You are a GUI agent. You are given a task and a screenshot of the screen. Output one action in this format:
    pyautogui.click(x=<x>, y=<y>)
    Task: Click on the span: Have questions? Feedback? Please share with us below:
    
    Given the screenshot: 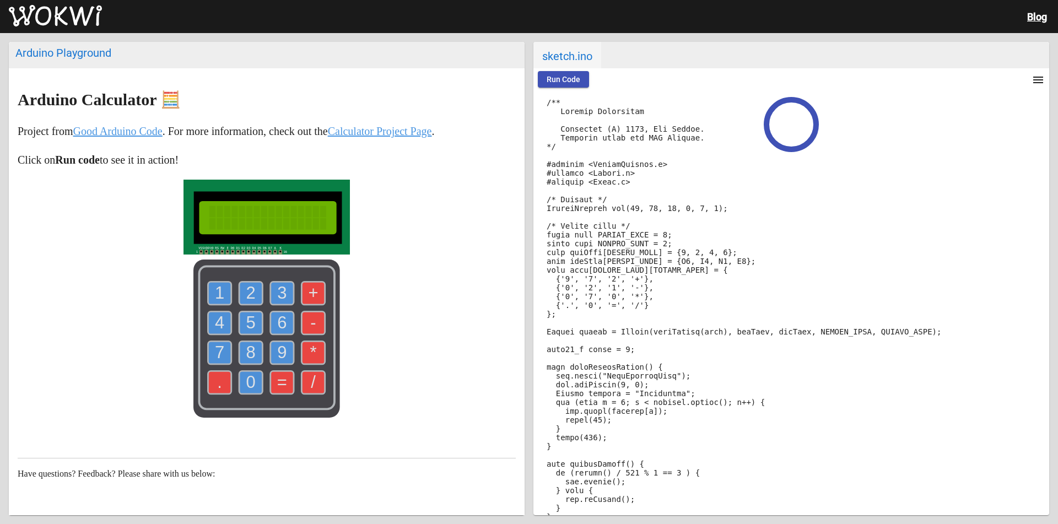 What is the action you would take?
    pyautogui.click(x=116, y=473)
    